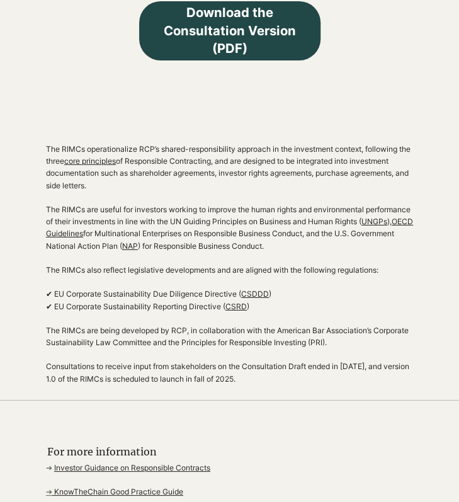 This screenshot has height=502, width=459. Describe the element at coordinates (255, 294) in the screenshot. I see `a: CSDDD` at that location.